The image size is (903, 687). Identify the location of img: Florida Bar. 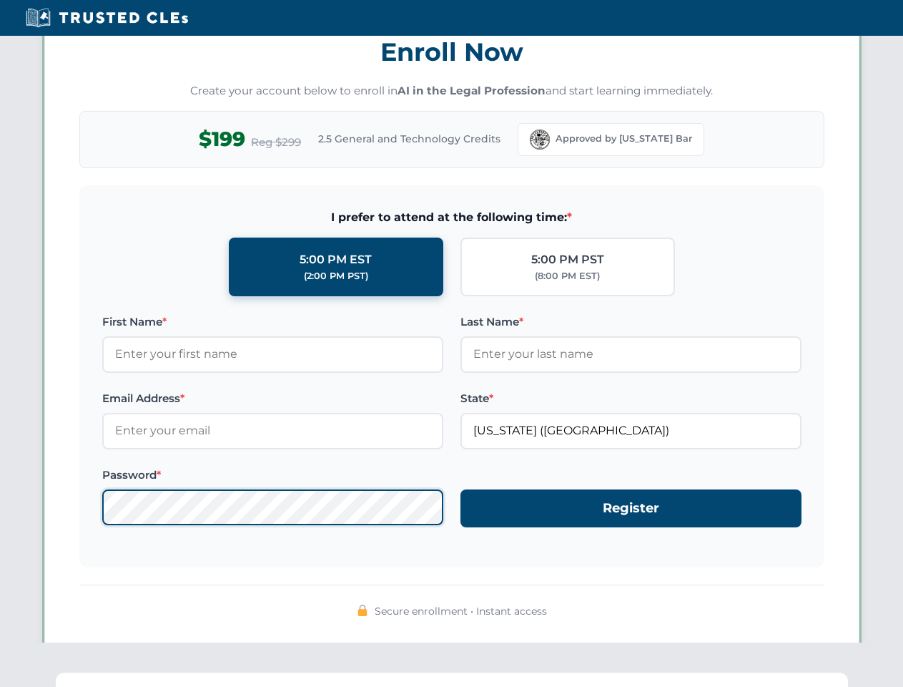
(540, 139).